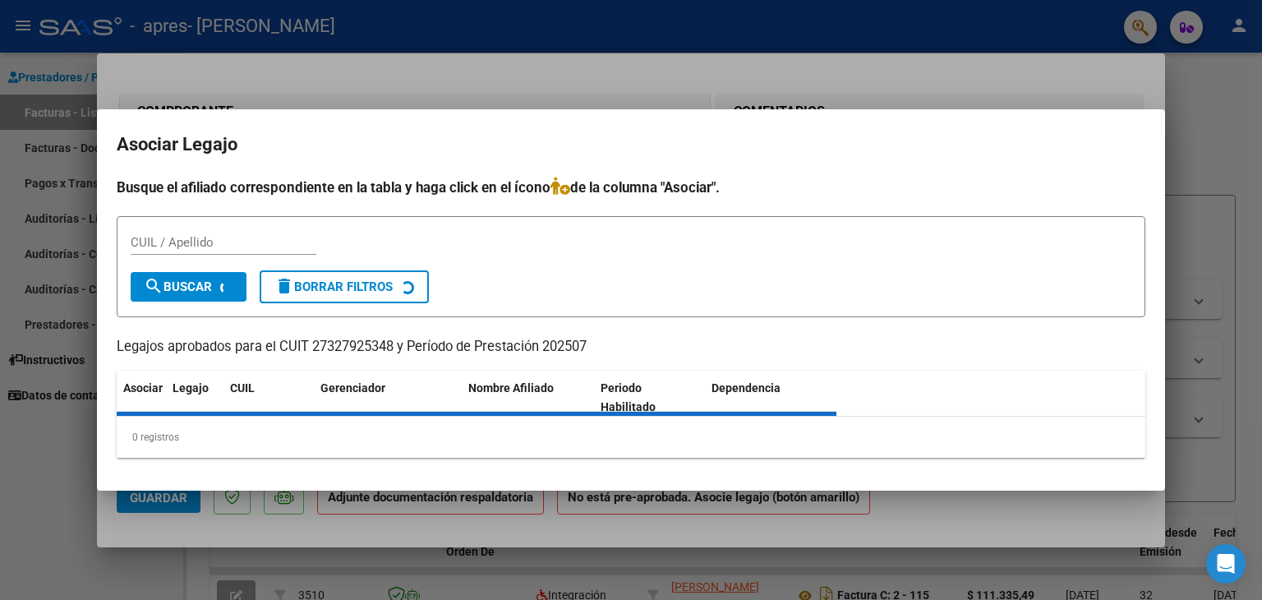  What do you see at coordinates (631, 145) in the screenshot?
I see `h2: Asociar Legajo` at bounding box center [631, 145].